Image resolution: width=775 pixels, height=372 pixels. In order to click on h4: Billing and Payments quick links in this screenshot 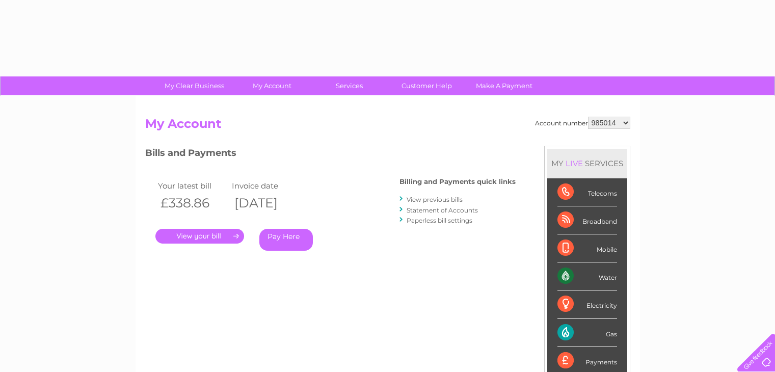, I will do `click(457, 181)`.